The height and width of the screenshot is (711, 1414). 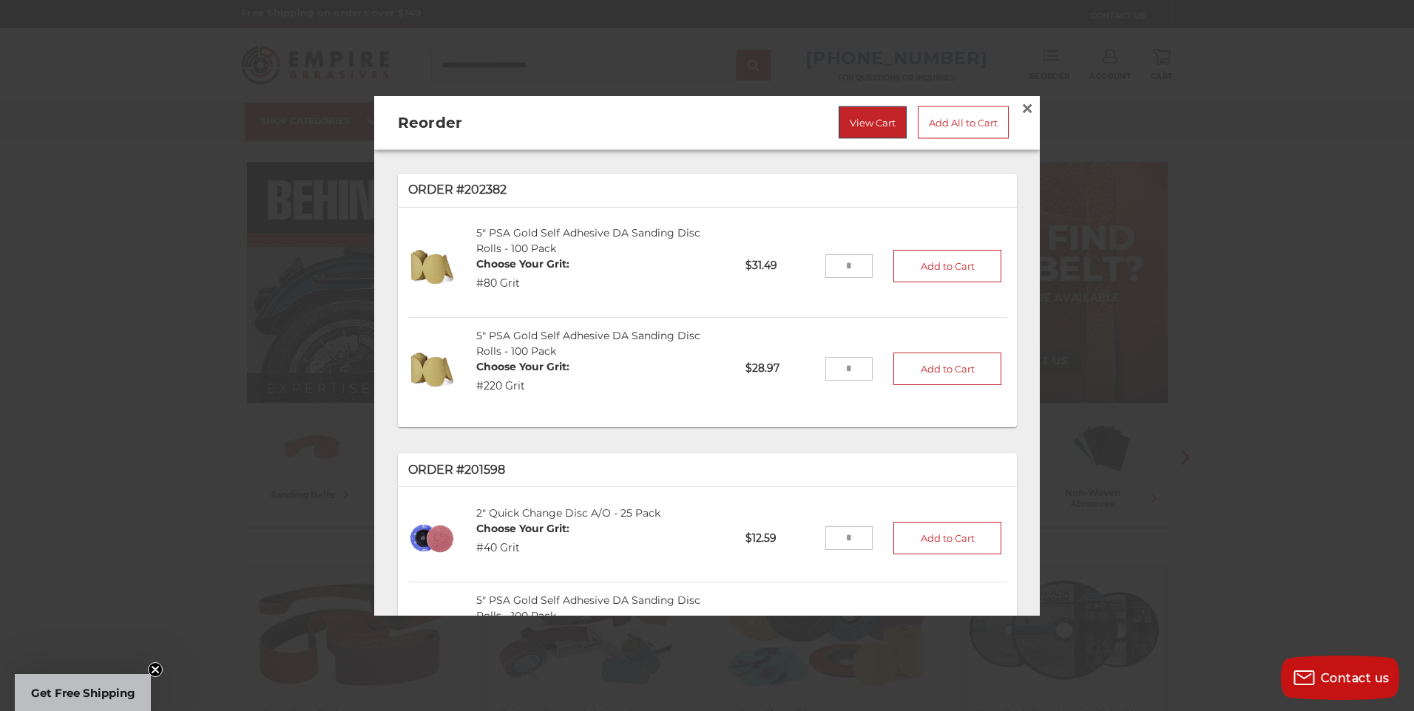 What do you see at coordinates (523, 385) in the screenshot?
I see `dd: #220 Grit` at bounding box center [523, 385].